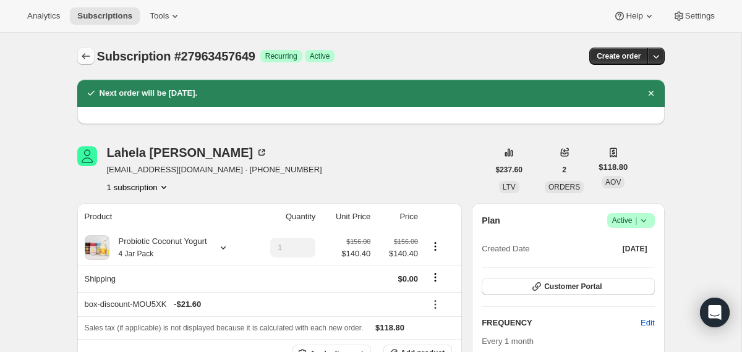  Describe the element at coordinates (104, 16) in the screenshot. I see `span: Subscriptions` at that location.